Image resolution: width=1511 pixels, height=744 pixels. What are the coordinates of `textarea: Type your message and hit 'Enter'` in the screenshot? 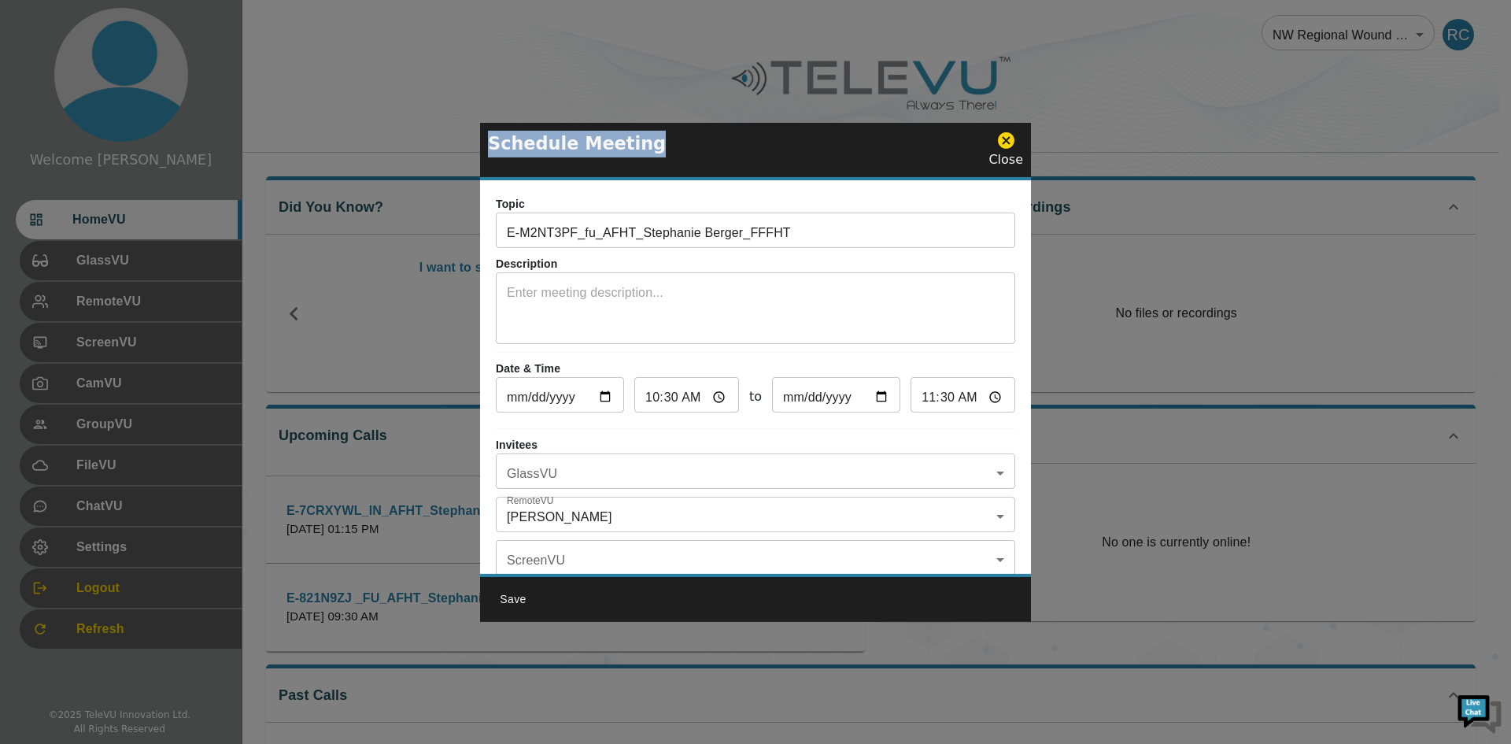 It's located at (153, 457).